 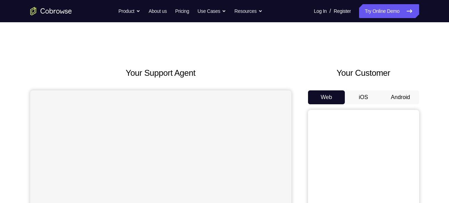 I want to click on a: Pricing, so click(x=182, y=11).